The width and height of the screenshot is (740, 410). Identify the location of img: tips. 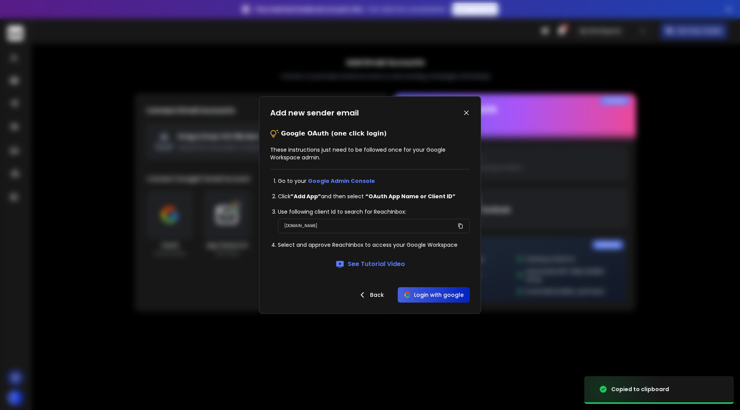
(275, 134).